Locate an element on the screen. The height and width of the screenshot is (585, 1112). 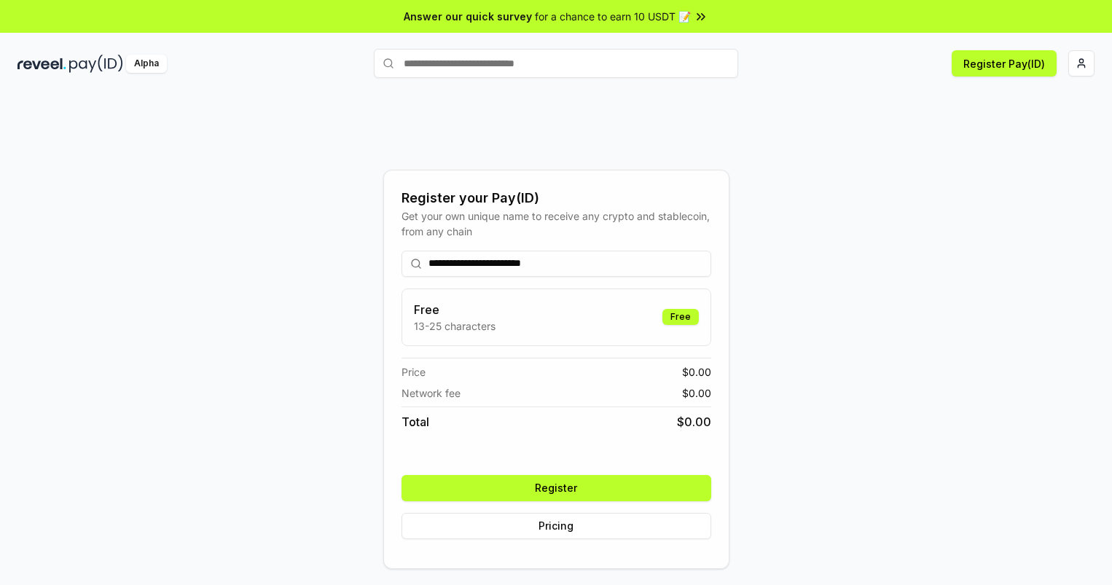
span: Total is located at coordinates (415, 422).